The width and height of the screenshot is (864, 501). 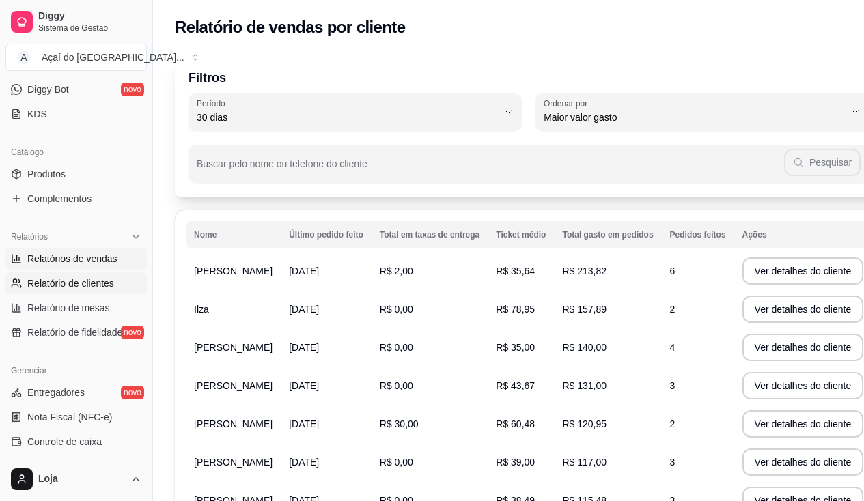 I want to click on span: Maior valor gasto, so click(x=694, y=117).